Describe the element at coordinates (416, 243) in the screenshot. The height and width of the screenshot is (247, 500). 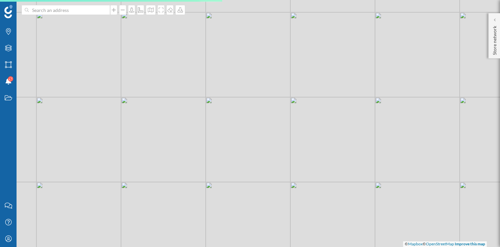
I see `a: Mapbox` at that location.